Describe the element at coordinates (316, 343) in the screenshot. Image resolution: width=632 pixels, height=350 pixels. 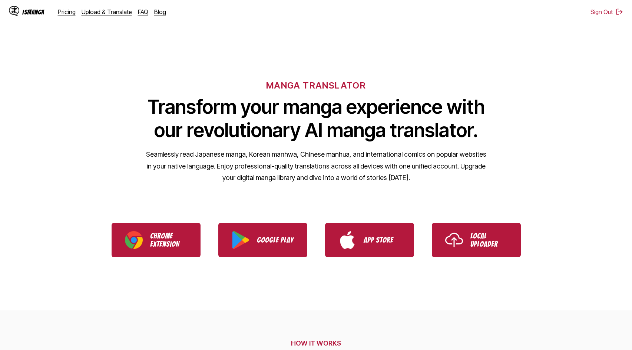
I see `h2: HOW IT WORKS` at that location.